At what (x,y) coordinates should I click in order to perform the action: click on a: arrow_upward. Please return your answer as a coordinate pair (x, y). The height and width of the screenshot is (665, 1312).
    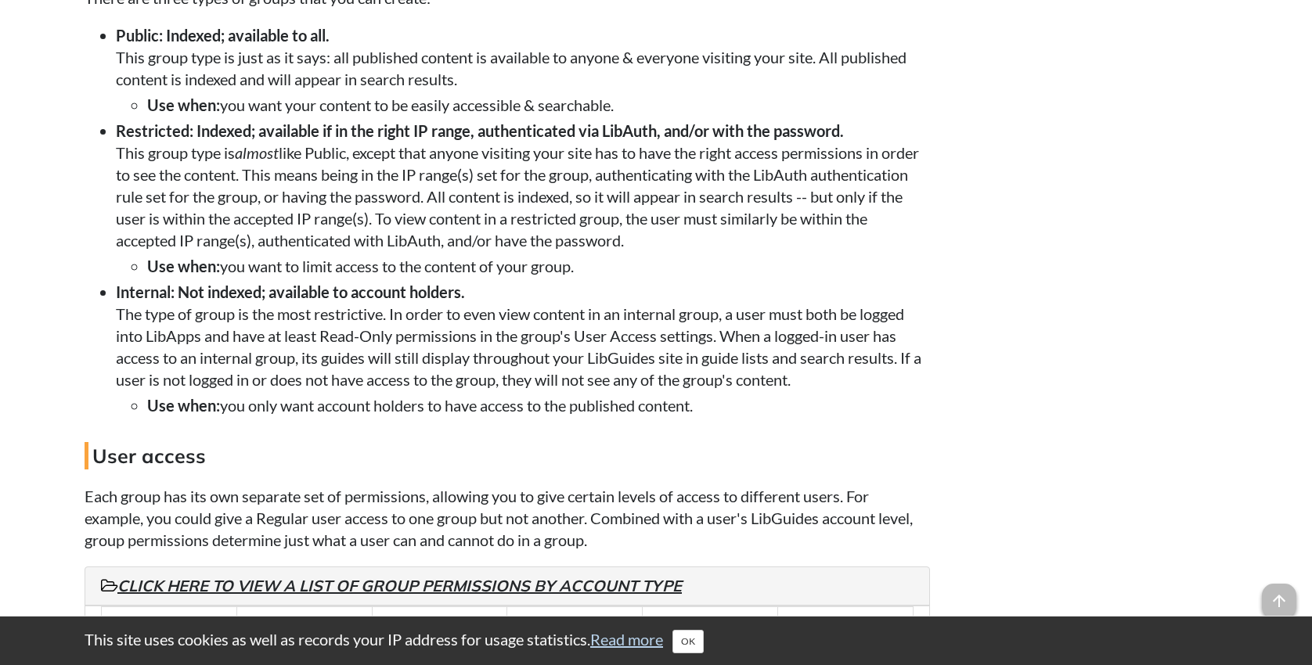
    Looking at the image, I should click on (1279, 595).